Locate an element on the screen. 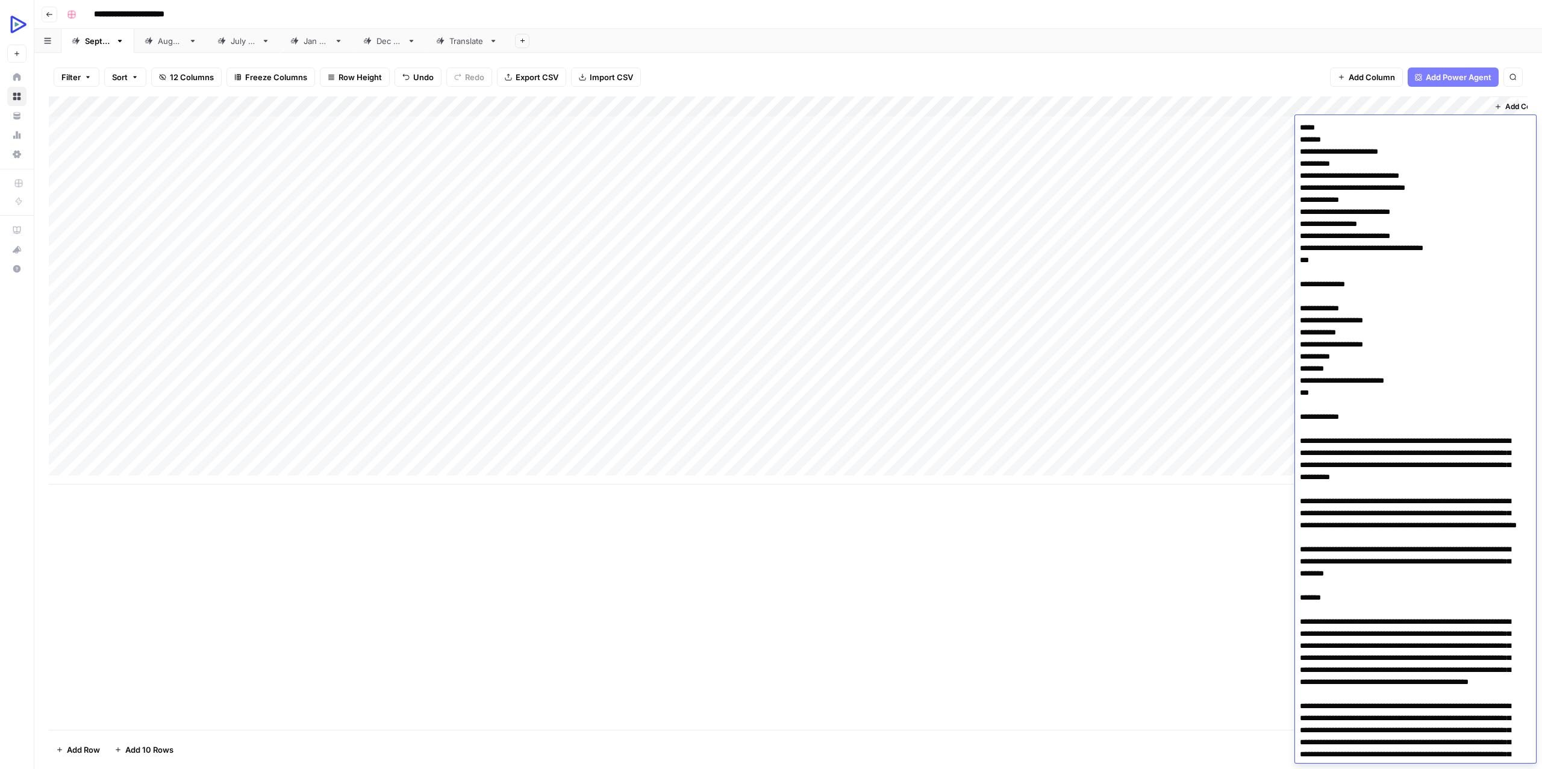  a: Settings is located at coordinates (17, 154).